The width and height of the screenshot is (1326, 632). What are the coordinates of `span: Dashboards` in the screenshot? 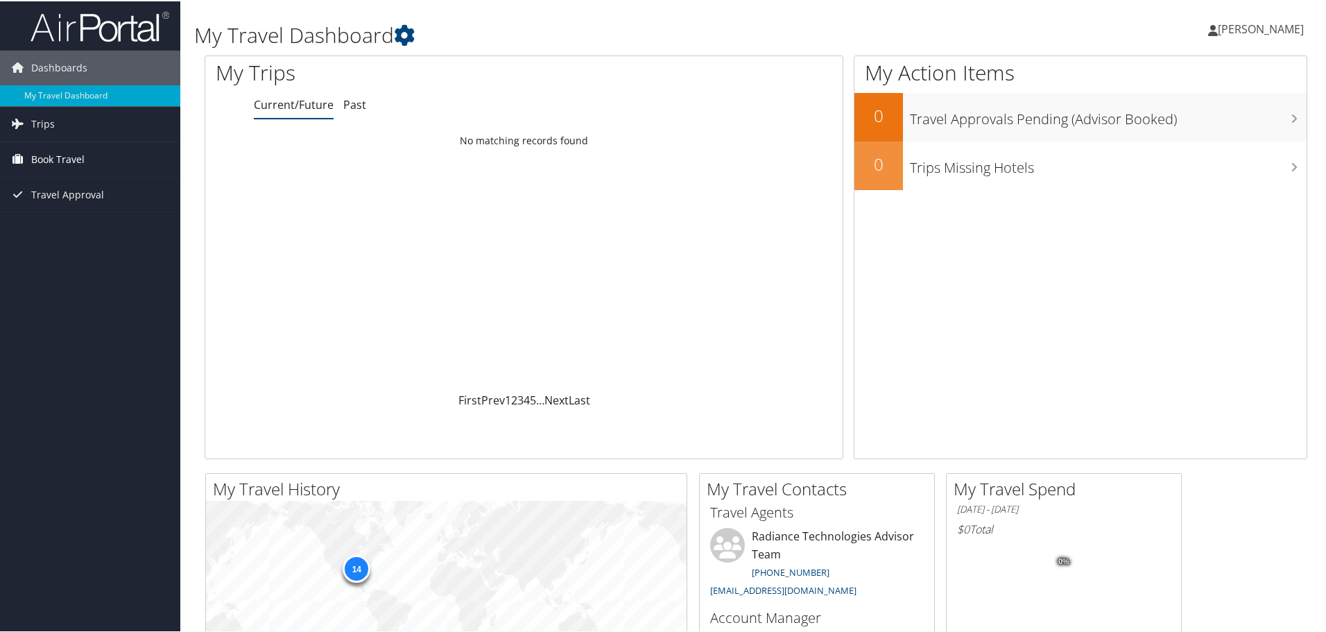 It's located at (59, 67).